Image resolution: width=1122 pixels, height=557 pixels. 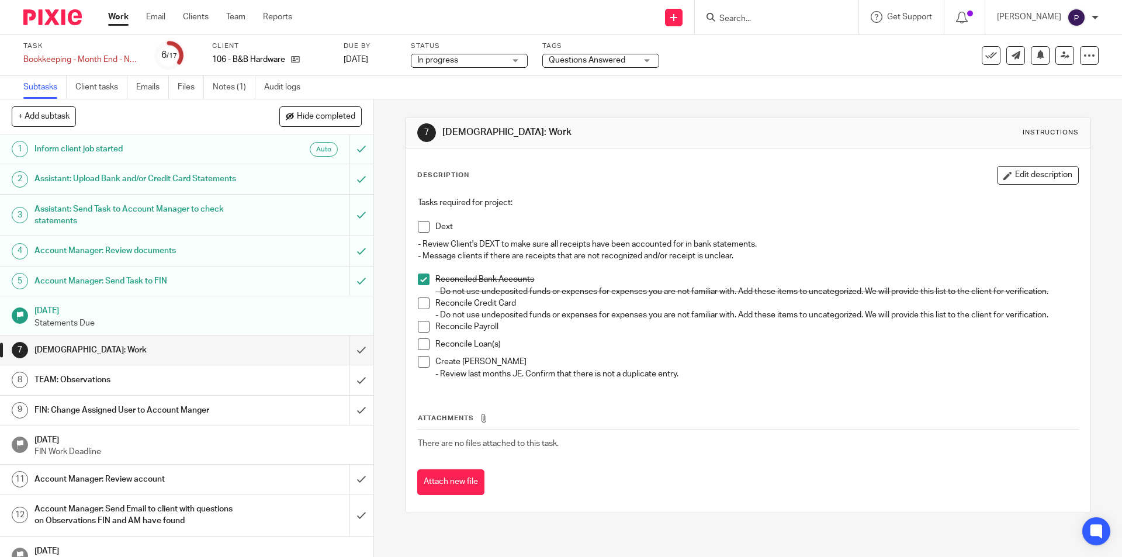 I want to click on p: Reconcile Payroll, so click(x=756, y=327).